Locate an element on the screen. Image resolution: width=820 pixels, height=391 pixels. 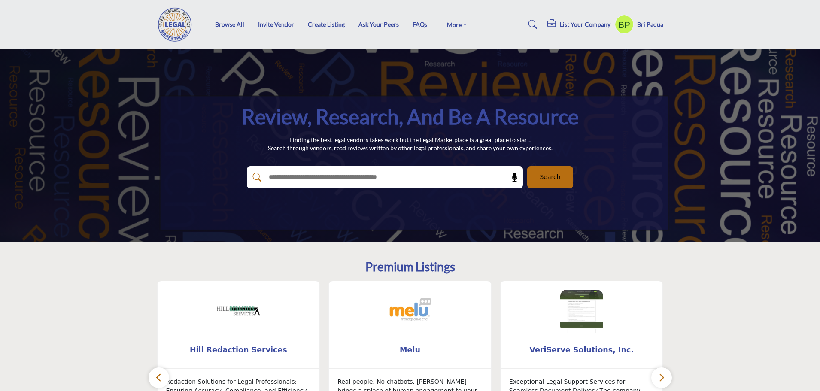
a: VeriServe Solutions, Inc. is located at coordinates (581, 350).